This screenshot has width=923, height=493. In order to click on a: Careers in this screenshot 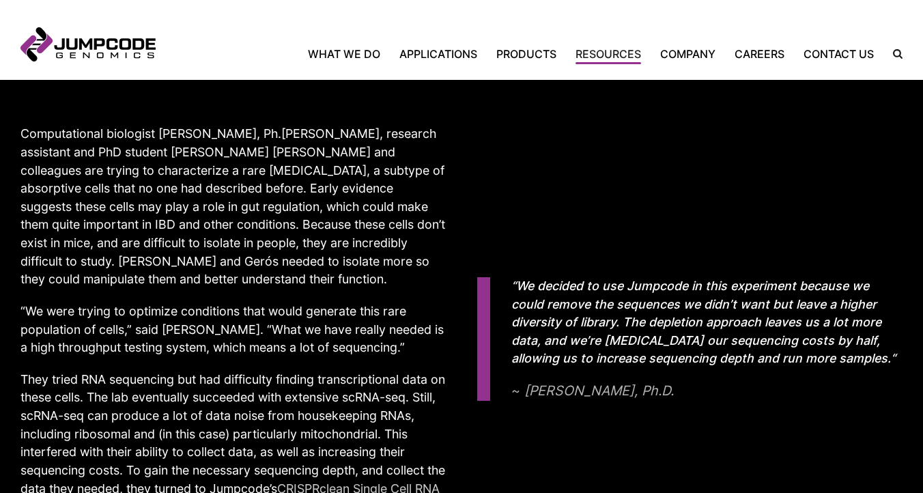, I will do `click(759, 54)`.